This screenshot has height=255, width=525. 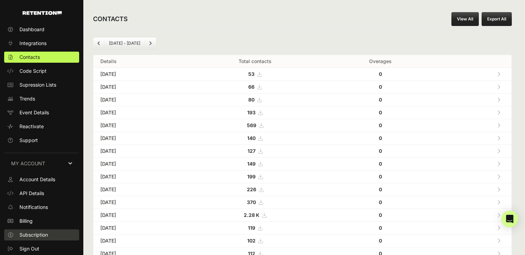 I want to click on strong: 102, so click(x=251, y=241).